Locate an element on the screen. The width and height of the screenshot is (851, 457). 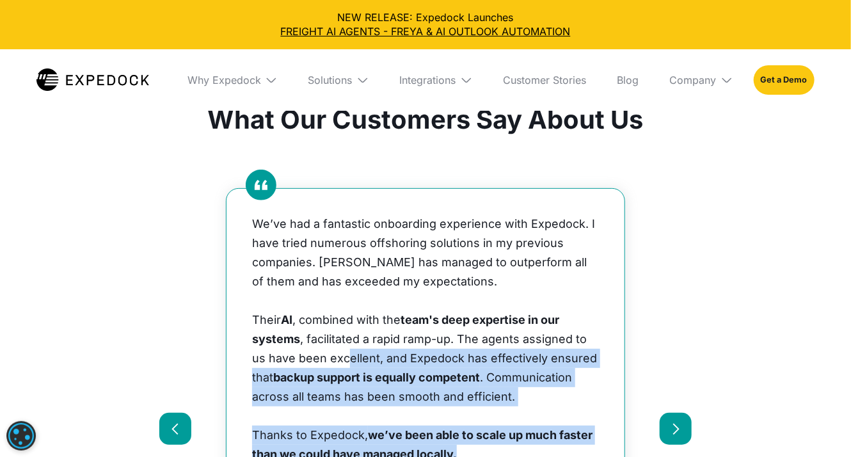
strong: AI is located at coordinates (287, 319).